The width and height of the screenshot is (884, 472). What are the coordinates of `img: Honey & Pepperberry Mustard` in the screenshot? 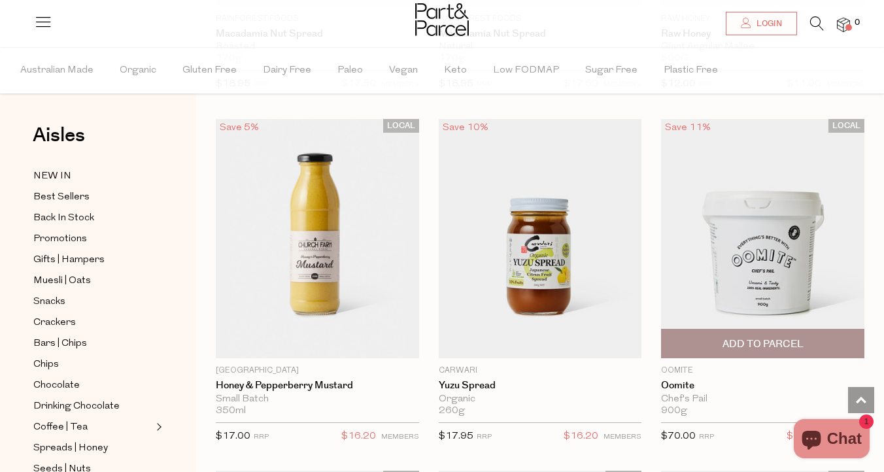 It's located at (317, 239).